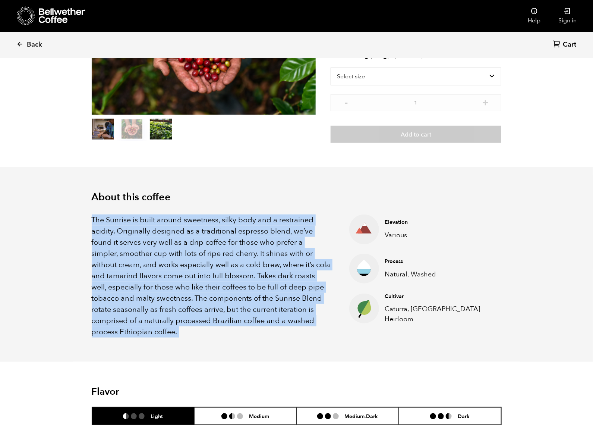  I want to click on p: Various, so click(437, 235).